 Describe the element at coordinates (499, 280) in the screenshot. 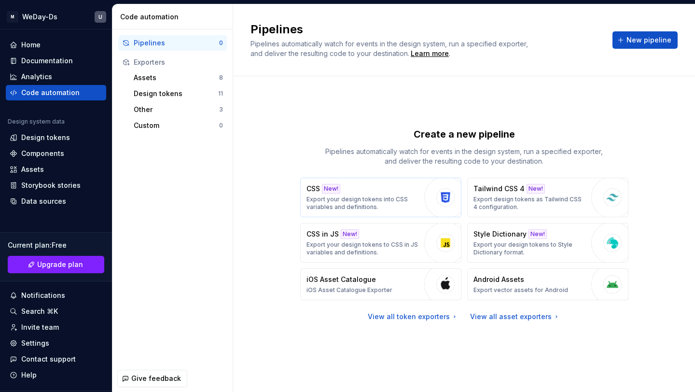

I see `p: Android Assets` at that location.